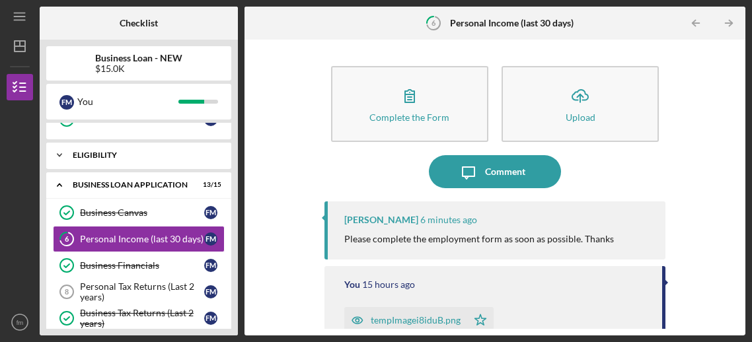  I want to click on a: Referral and Referencesfm, so click(139, 120).